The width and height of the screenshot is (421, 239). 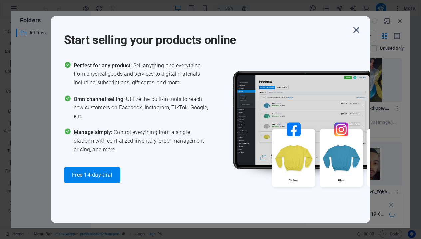 What do you see at coordinates (103, 65) in the screenshot?
I see `span: Perfect for any product:` at bounding box center [103, 65].